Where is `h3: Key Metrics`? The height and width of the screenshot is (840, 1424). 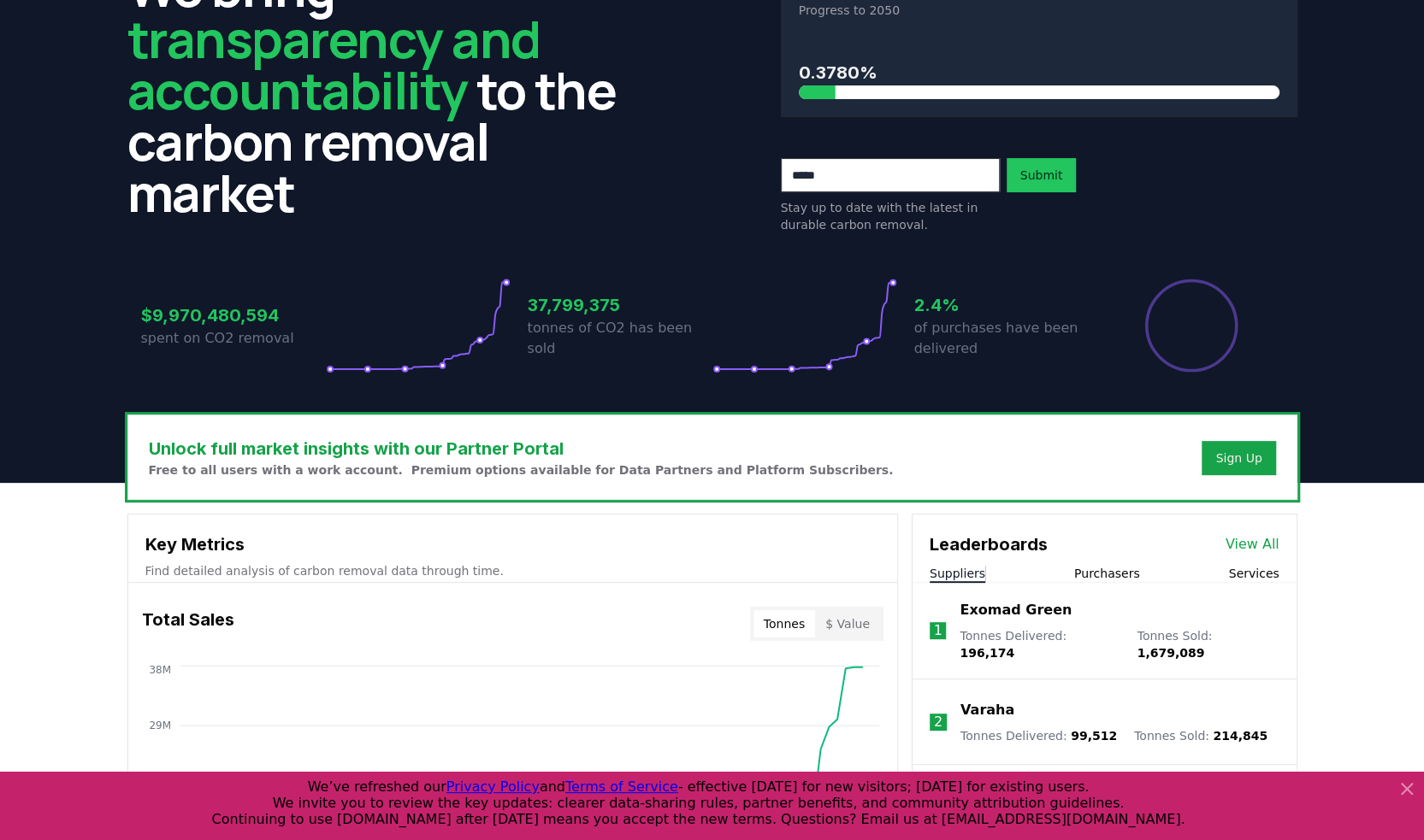 h3: Key Metrics is located at coordinates (512, 544).